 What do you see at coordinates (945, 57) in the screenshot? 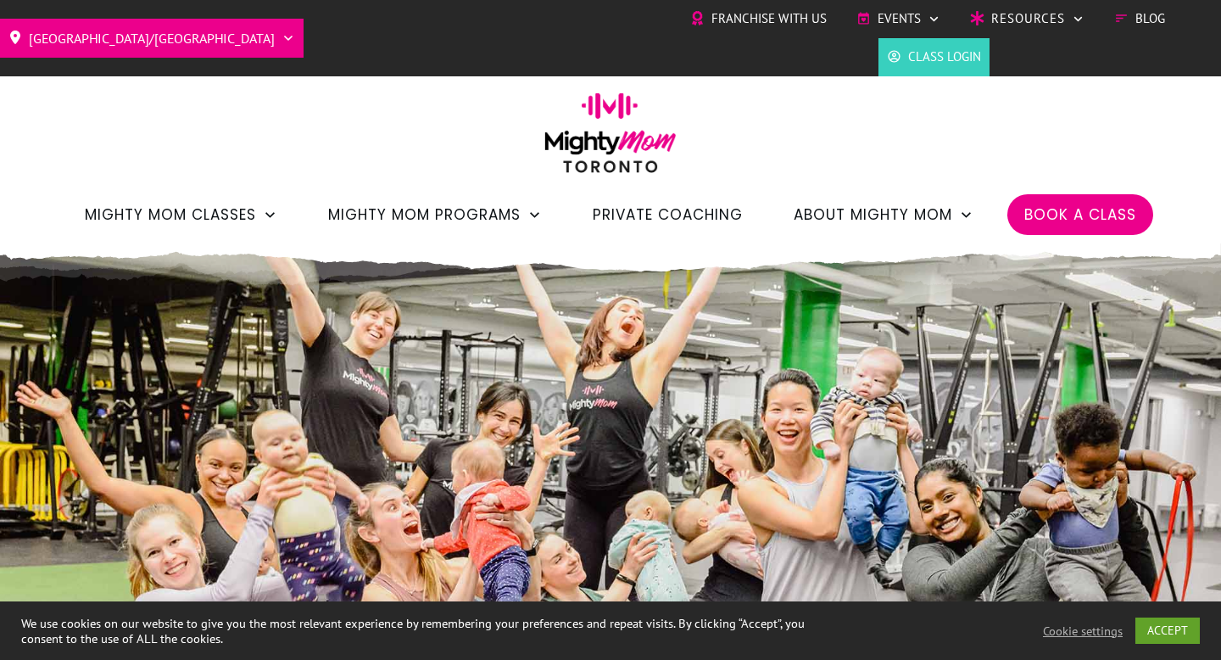
I see `span: Class Login` at bounding box center [945, 57].